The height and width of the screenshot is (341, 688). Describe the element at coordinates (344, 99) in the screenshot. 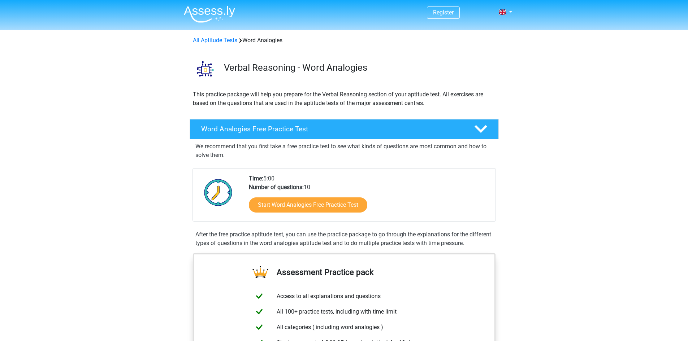

I see `p: This practice package will help you prepare for the Verbal Reasoning section of your aptitude tes...` at that location.